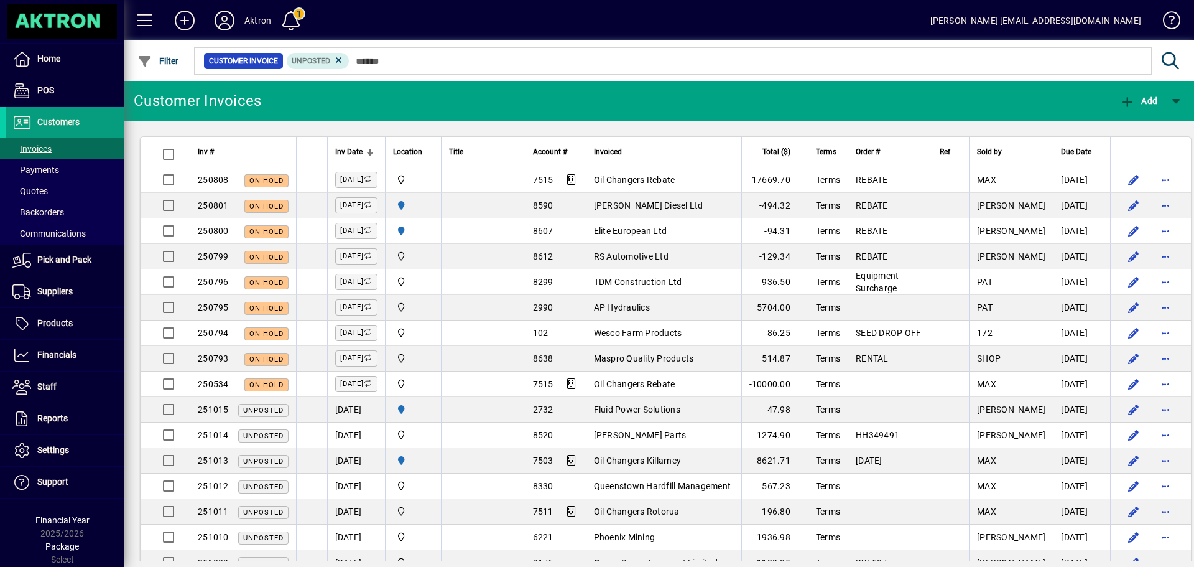 Image resolution: width=1194 pixels, height=567 pixels. I want to click on a: Reports, so click(65, 419).